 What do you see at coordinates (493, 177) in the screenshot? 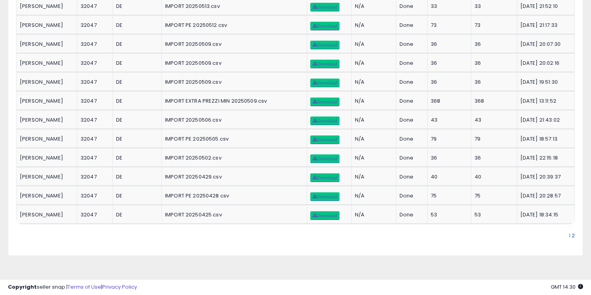
I see `div: 40` at bounding box center [493, 177].